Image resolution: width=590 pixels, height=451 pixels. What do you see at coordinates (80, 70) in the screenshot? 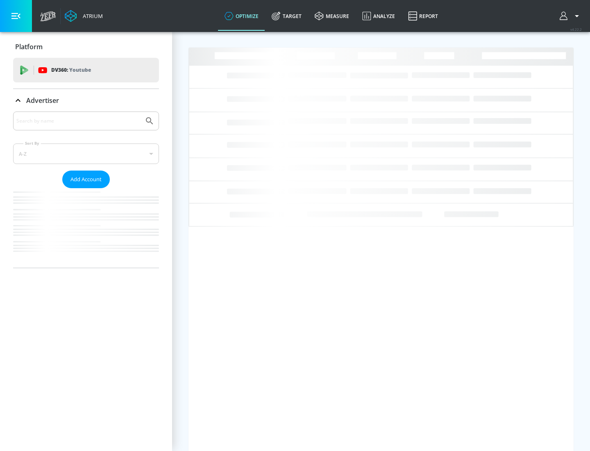
I see `p: Youtube` at bounding box center [80, 70].